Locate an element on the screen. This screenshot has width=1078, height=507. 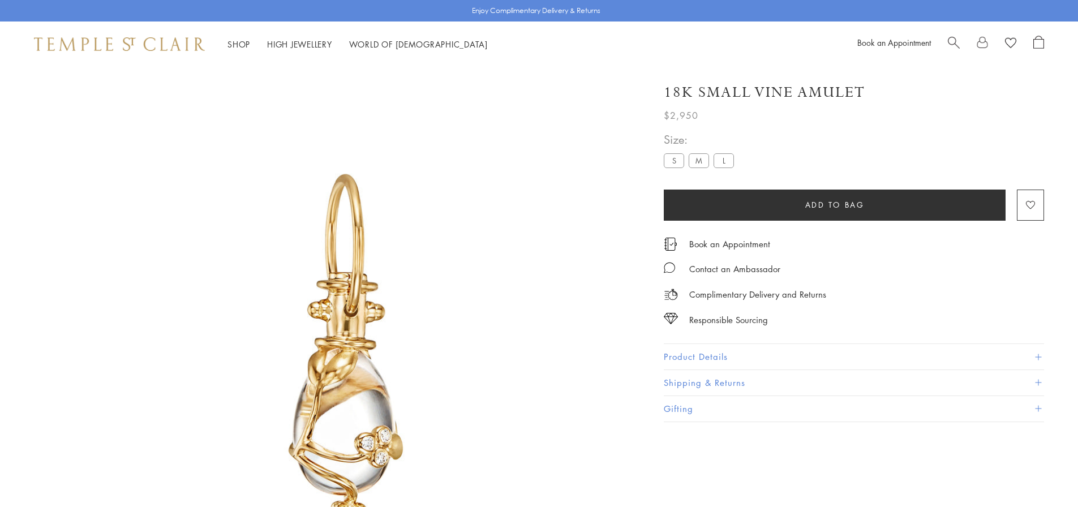
img: icon_sourcing.svg is located at coordinates (671, 319).